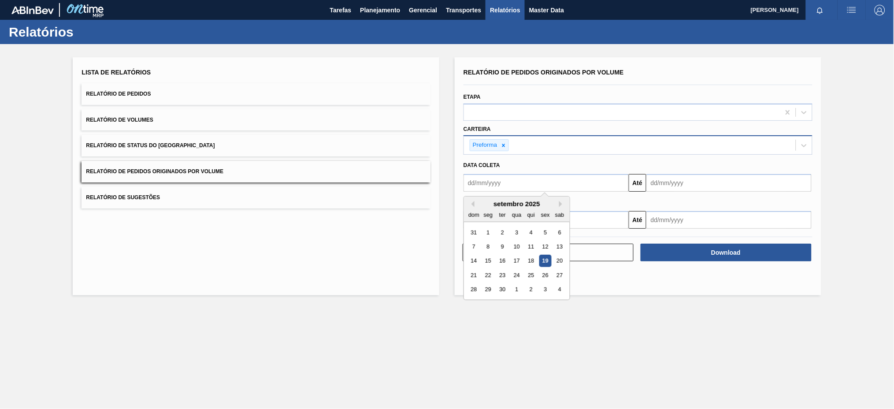 This screenshot has height=409, width=894. I want to click on div: Choose domingo, 28 de setembro de 2025, so click(474, 289).